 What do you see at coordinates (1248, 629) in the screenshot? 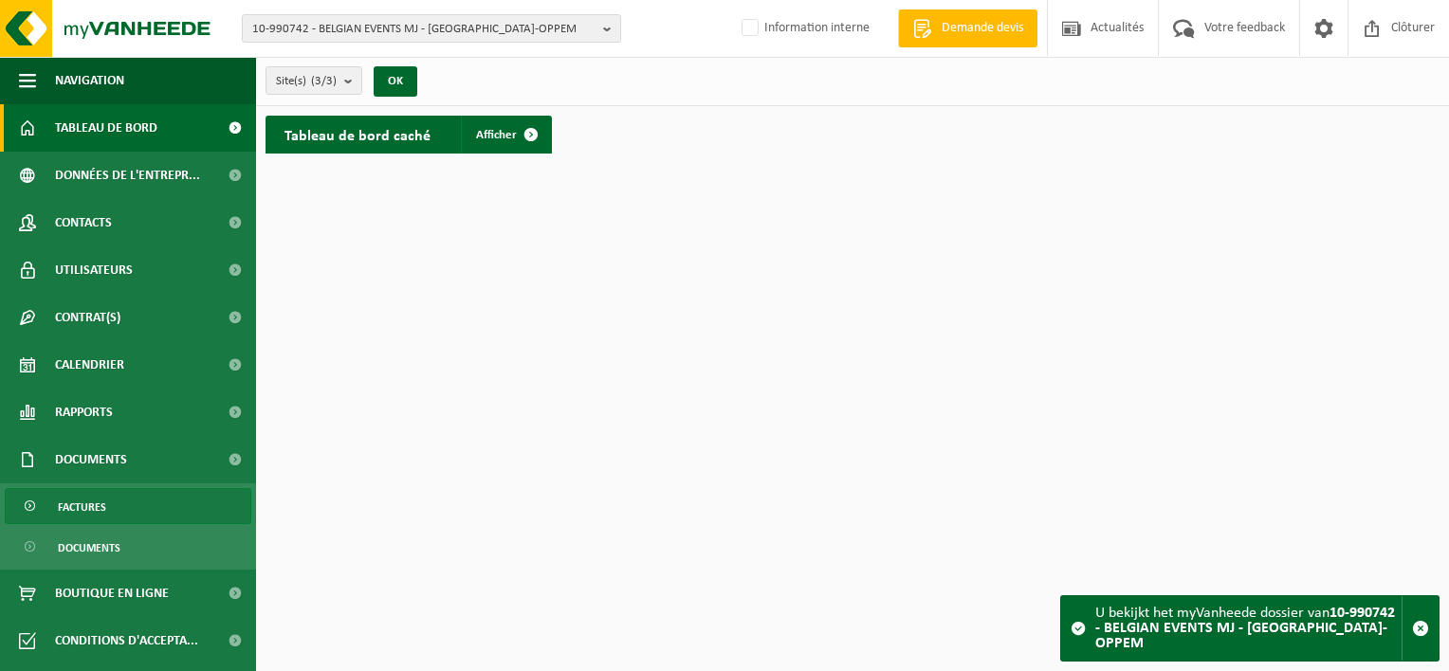
I see `div: U bekijkt het myVanheede dossier van` at bounding box center [1248, 629].